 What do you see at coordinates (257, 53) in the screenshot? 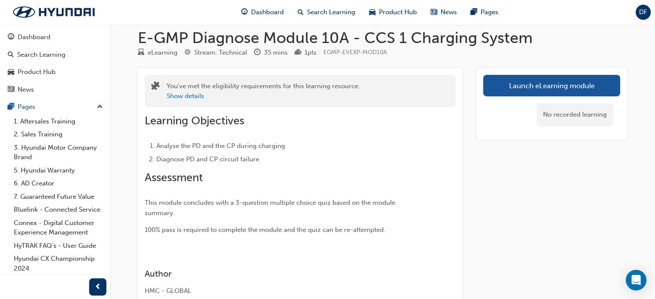
I see `span: clock-icon` at bounding box center [257, 53].